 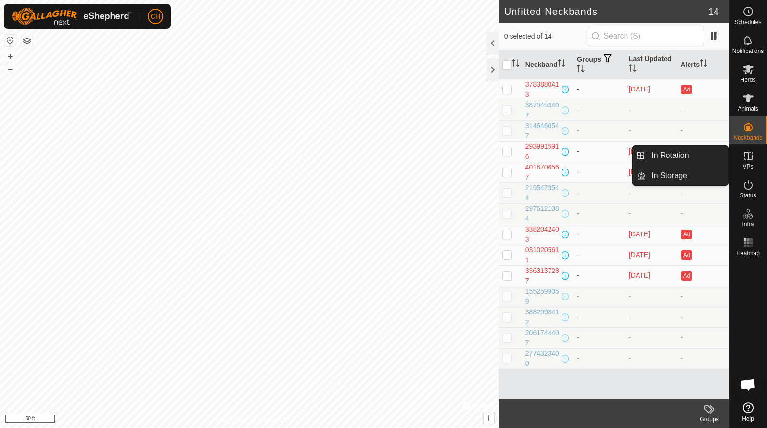 I want to click on a: Help, so click(x=748, y=412).